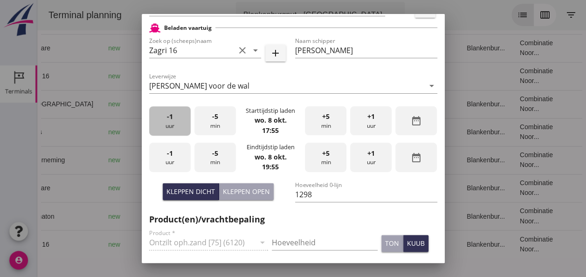 The image size is (586, 277). I want to click on input: Hoeveelheid, so click(324, 242).